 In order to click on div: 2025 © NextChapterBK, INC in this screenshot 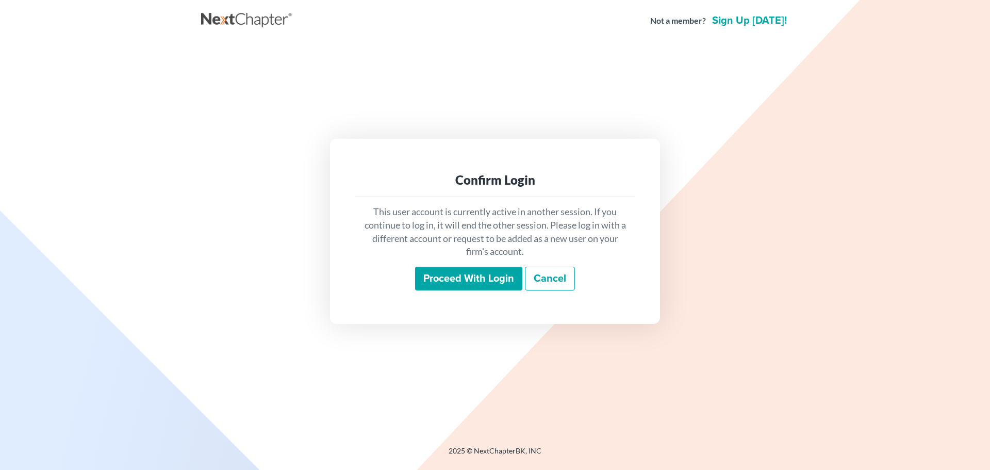, I will do `click(495, 455)`.